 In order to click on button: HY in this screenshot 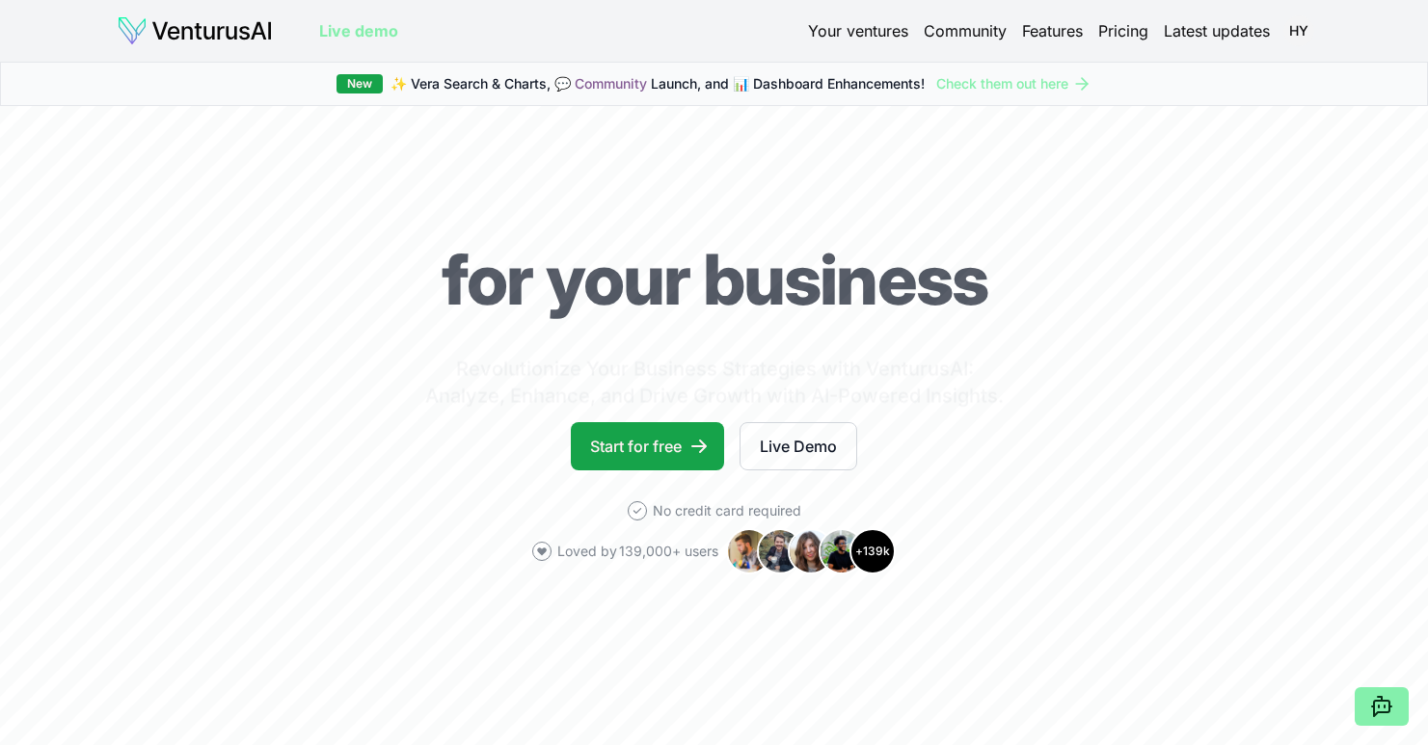, I will do `click(1299, 31)`.